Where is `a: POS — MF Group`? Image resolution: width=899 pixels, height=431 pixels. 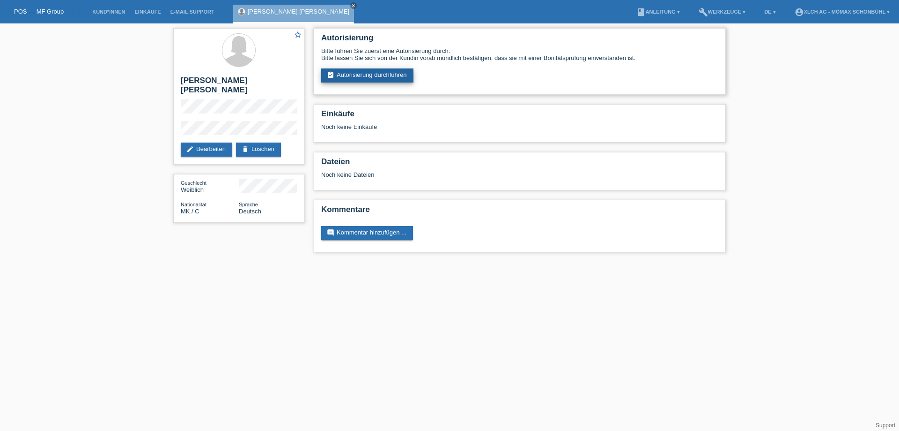 a: POS — MF Group is located at coordinates (39, 11).